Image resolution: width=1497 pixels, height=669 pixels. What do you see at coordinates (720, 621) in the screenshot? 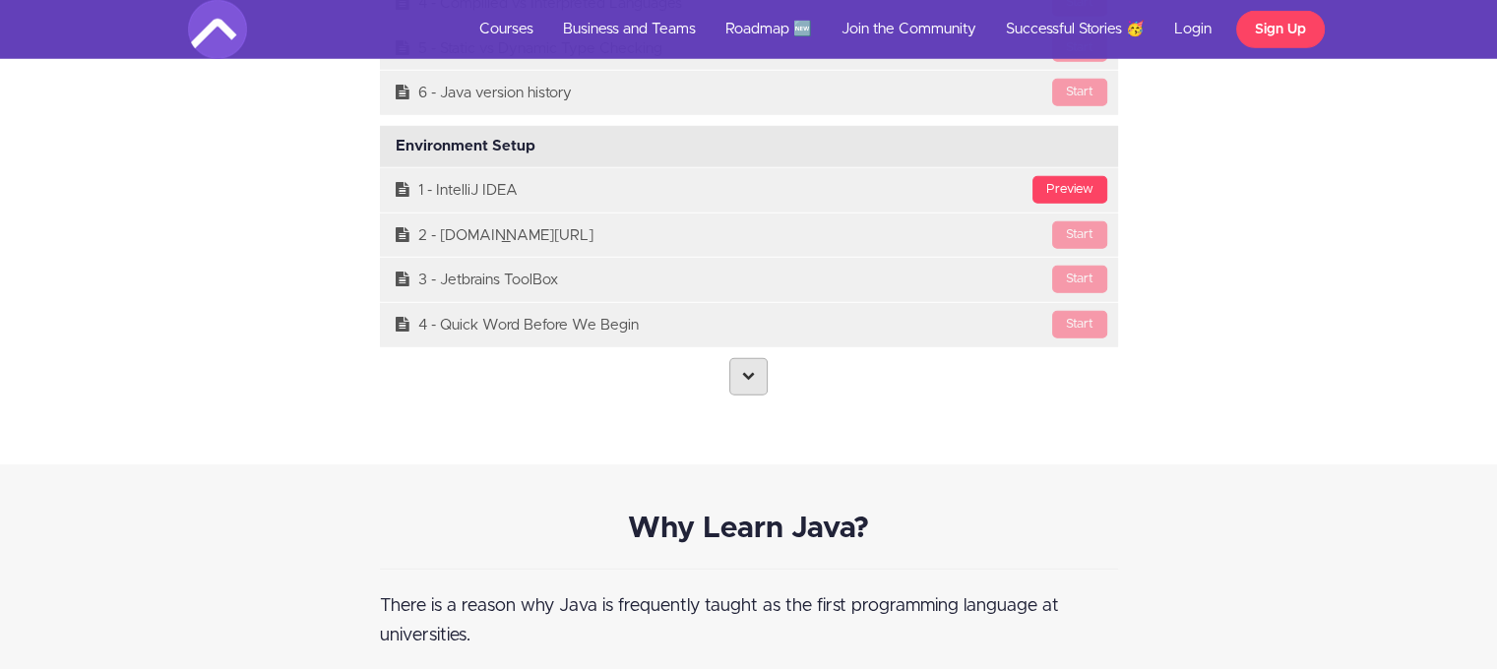
I see `span: There is a reason why Java is frequently taught as the first programming language at universities.` at bounding box center [720, 621].